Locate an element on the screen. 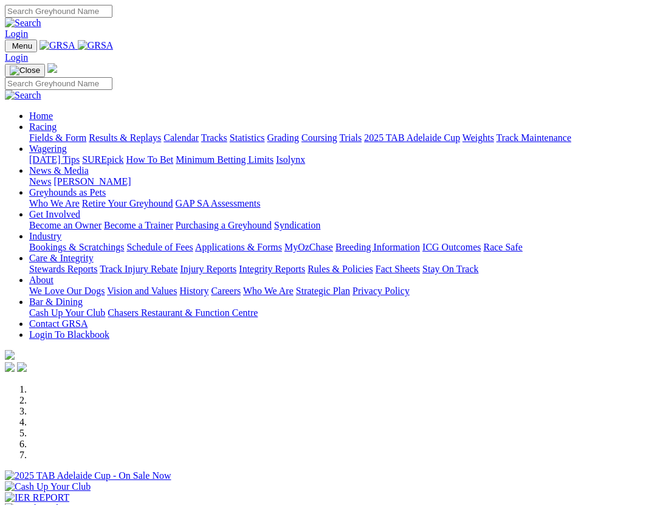  div: Bar & Dining is located at coordinates (343, 313).